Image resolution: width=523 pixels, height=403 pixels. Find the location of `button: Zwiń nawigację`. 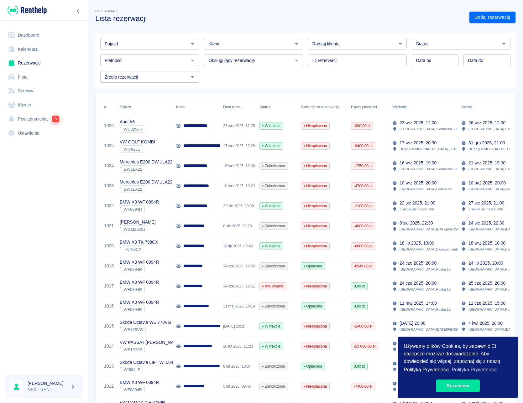

button: Zwiń nawigację is located at coordinates (78, 11).